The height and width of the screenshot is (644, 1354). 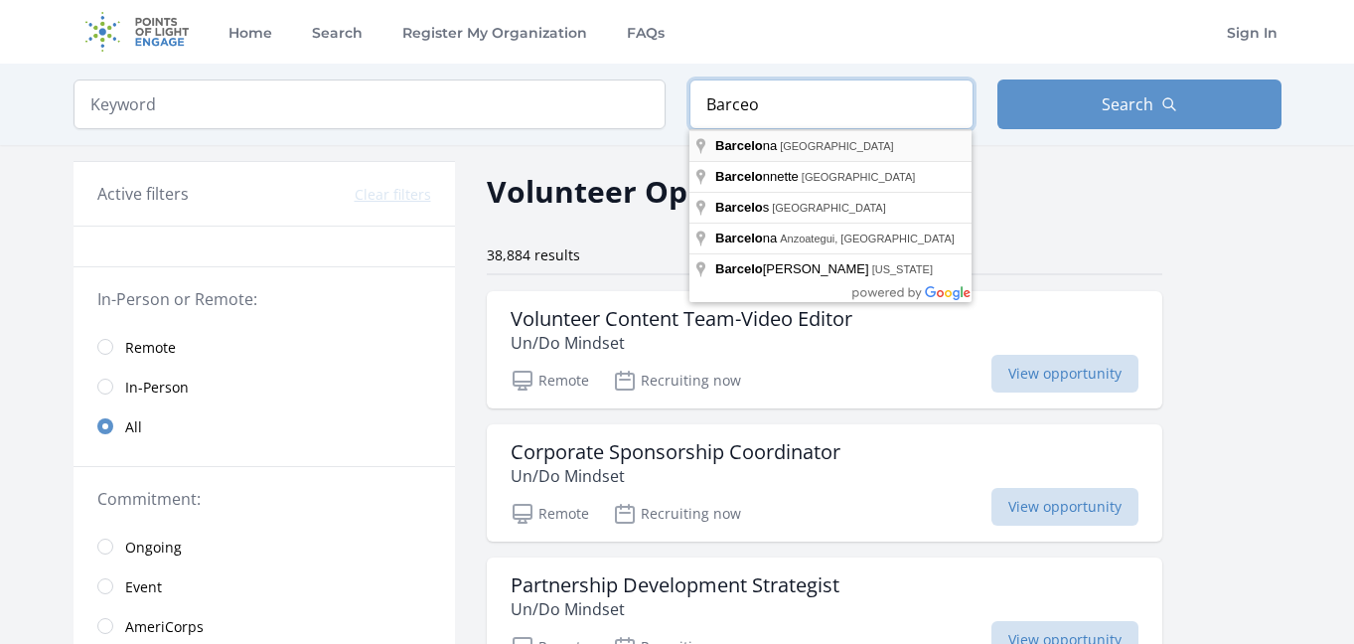 I want to click on input: Location, so click(x=831, y=104).